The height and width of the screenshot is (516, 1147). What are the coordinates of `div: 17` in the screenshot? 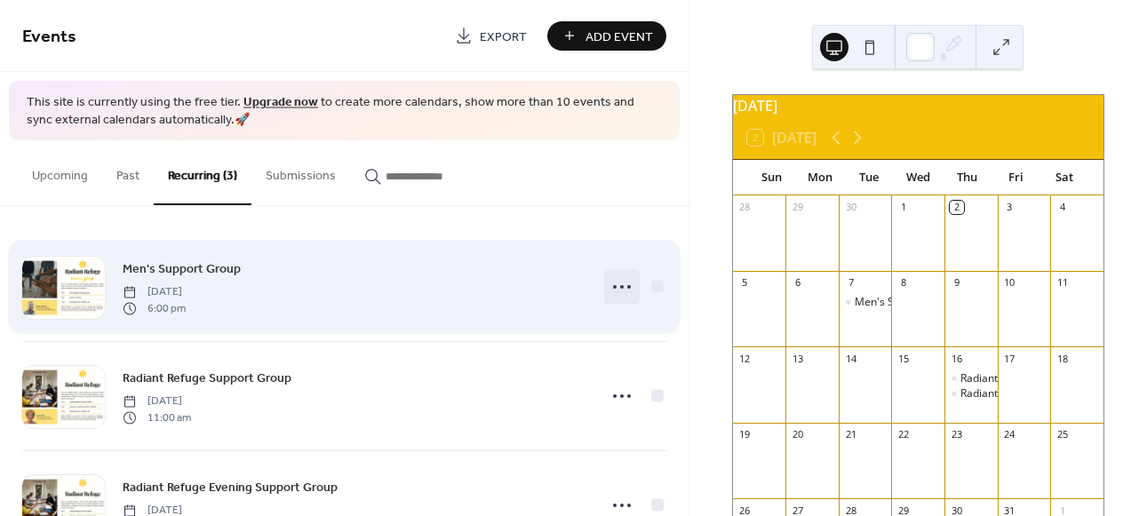 It's located at (1009, 358).